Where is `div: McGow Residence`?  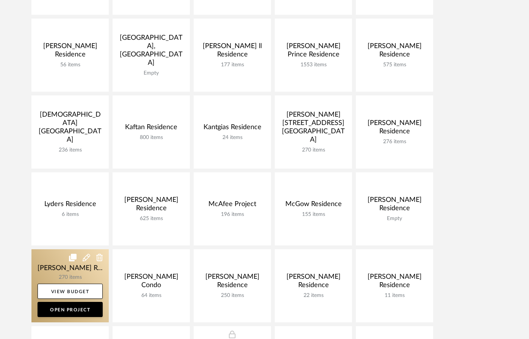 div: McGow Residence is located at coordinates (313, 206).